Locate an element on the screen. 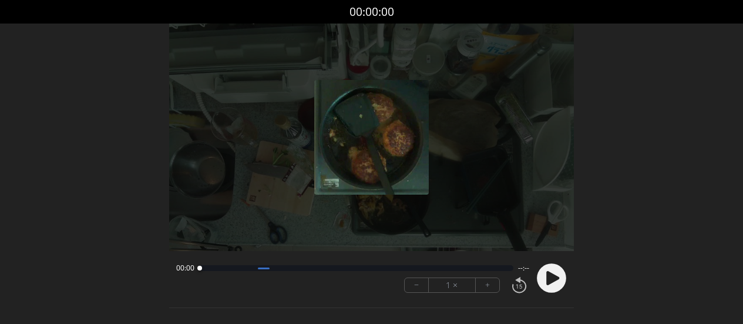 The width and height of the screenshot is (743, 324). img: Poster Image is located at coordinates (371, 137).